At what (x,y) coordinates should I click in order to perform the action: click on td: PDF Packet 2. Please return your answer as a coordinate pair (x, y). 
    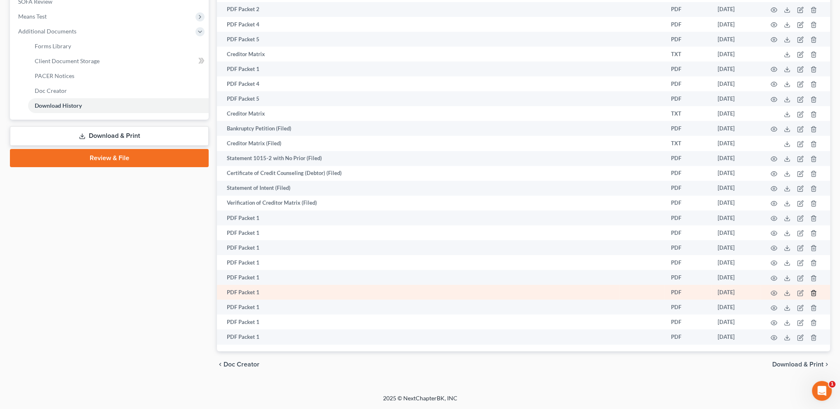
    Looking at the image, I should click on (418, 10).